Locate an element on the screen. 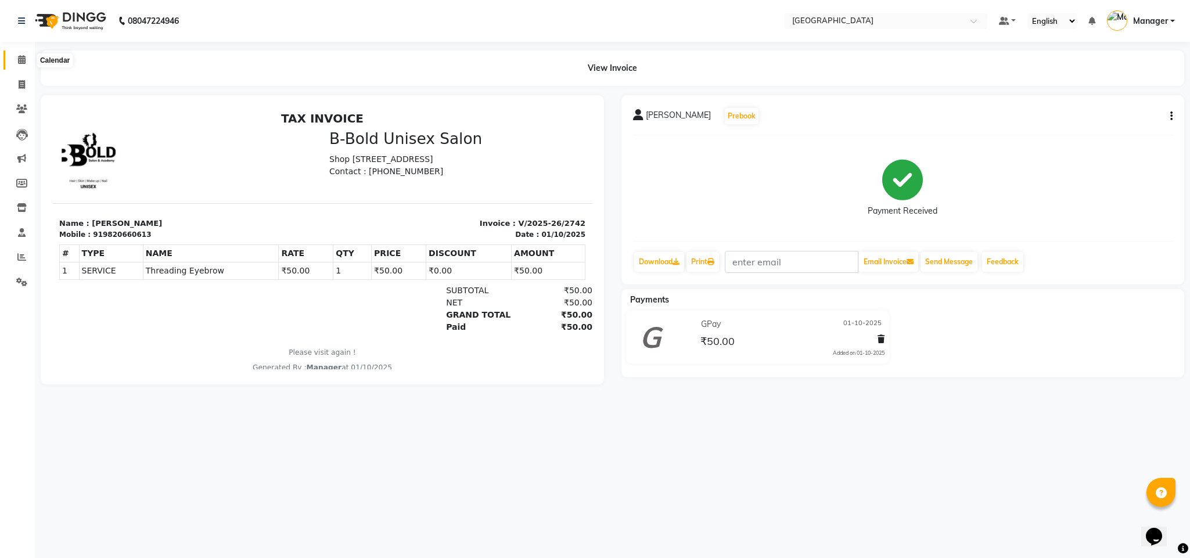 This screenshot has height=558, width=1190. div: NET is located at coordinates (425, 196).